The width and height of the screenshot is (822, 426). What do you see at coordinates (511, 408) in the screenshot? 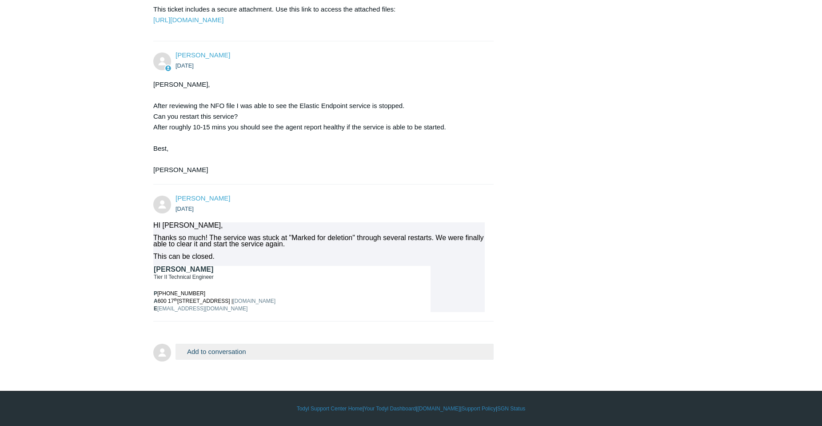
I see `a: SGN Status` at bounding box center [511, 408].